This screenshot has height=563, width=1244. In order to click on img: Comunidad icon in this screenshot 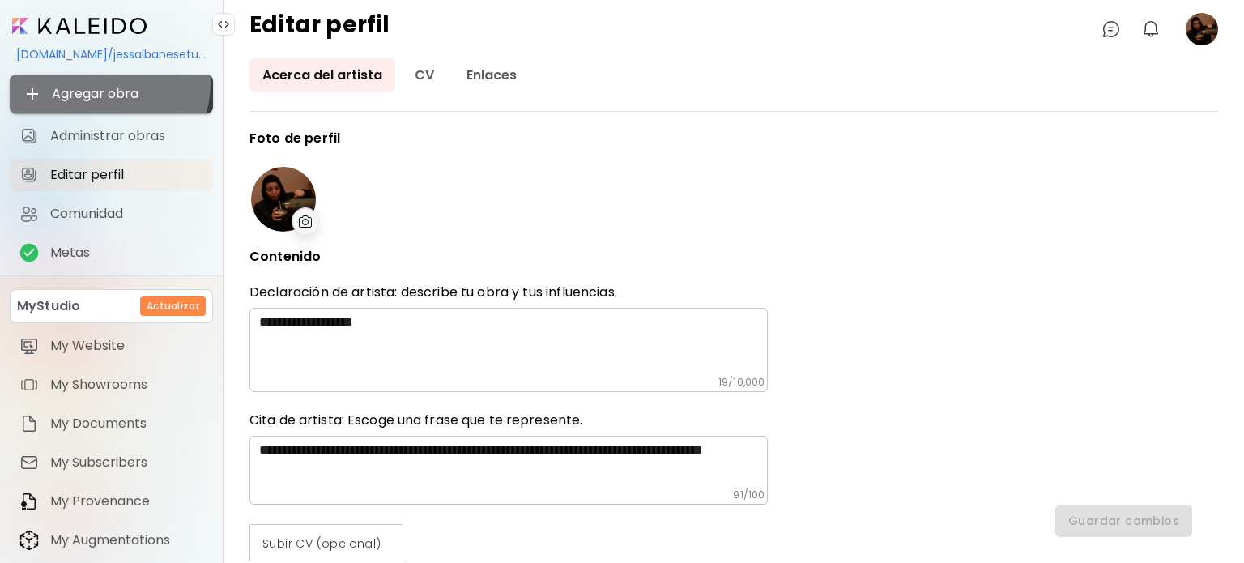, I will do `click(29, 214)`.